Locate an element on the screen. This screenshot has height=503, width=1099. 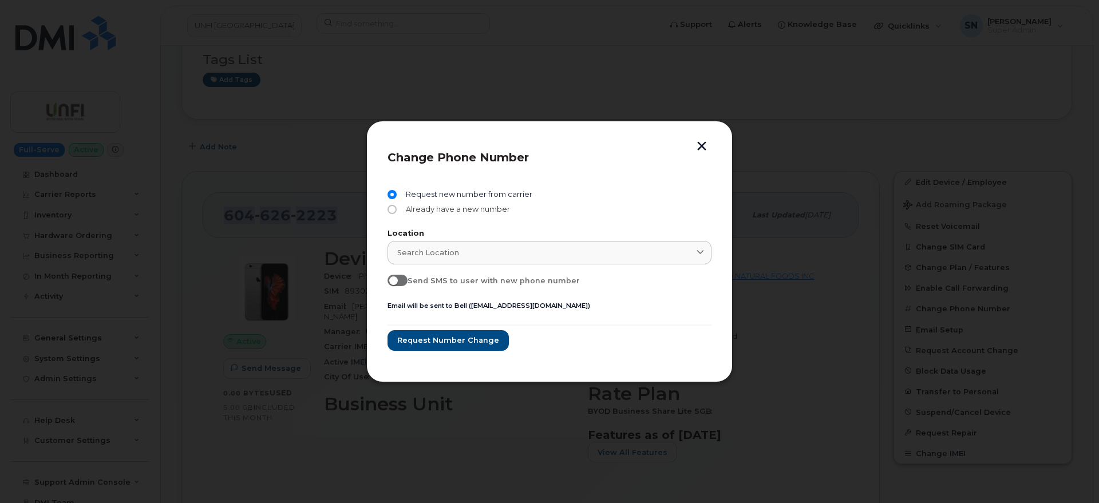
input: Send SMS to user with new phone number is located at coordinates (392, 279).